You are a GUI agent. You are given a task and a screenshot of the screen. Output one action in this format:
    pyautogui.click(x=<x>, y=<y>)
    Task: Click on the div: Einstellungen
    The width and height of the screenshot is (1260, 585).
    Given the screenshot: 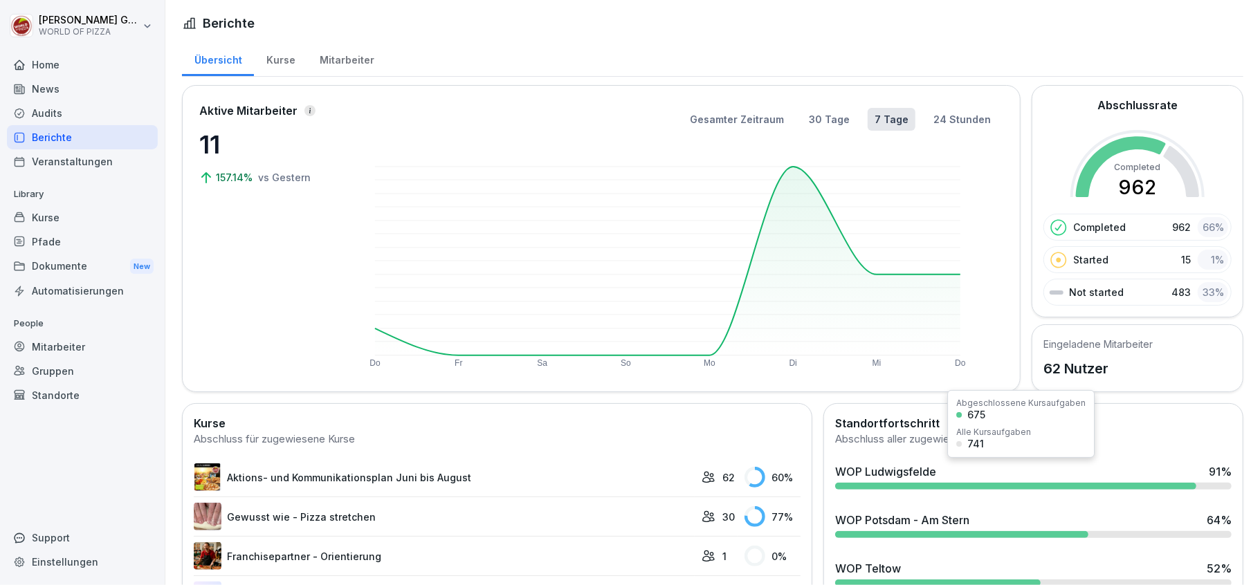 What is the action you would take?
    pyautogui.click(x=82, y=562)
    